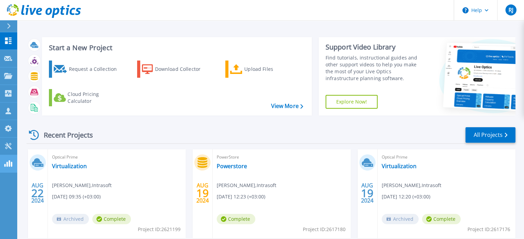  Describe the element at coordinates (352, 102) in the screenshot. I see `a: Explore Now!` at that location.